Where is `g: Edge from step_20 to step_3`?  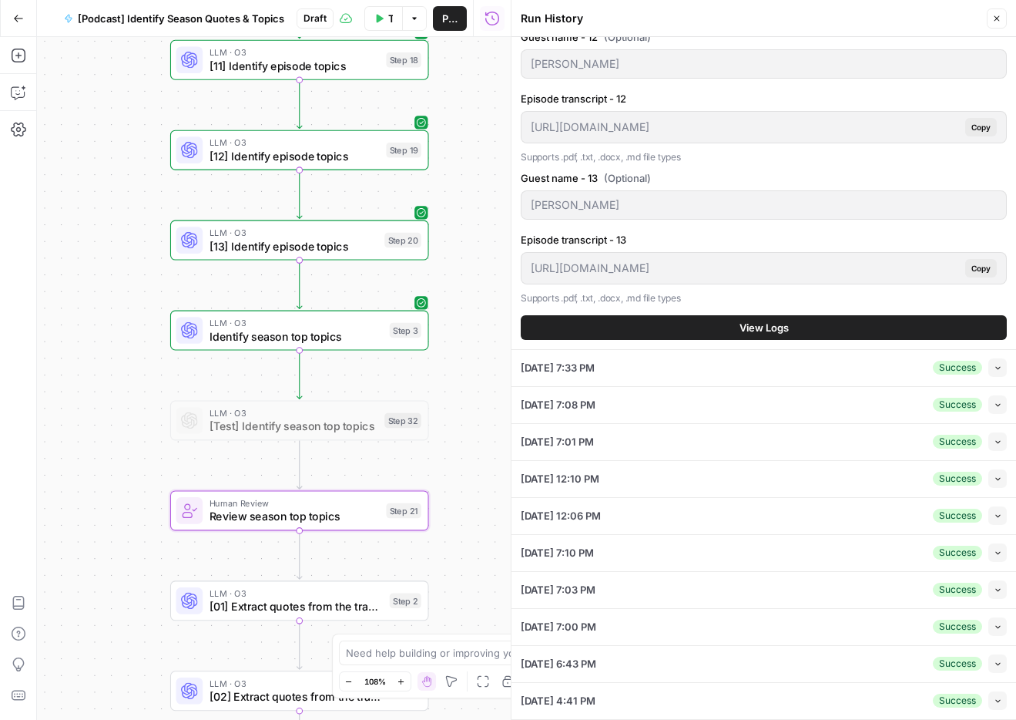 g: Edge from step_20 to step_3 is located at coordinates (299, 284).